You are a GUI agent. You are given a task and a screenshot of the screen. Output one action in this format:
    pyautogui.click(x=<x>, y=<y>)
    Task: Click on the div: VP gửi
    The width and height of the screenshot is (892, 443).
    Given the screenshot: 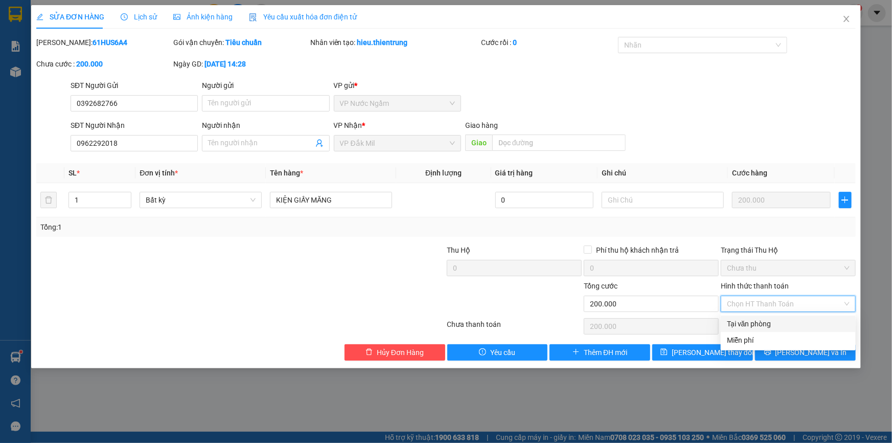 What is the action you would take?
    pyautogui.click(x=397, y=85)
    